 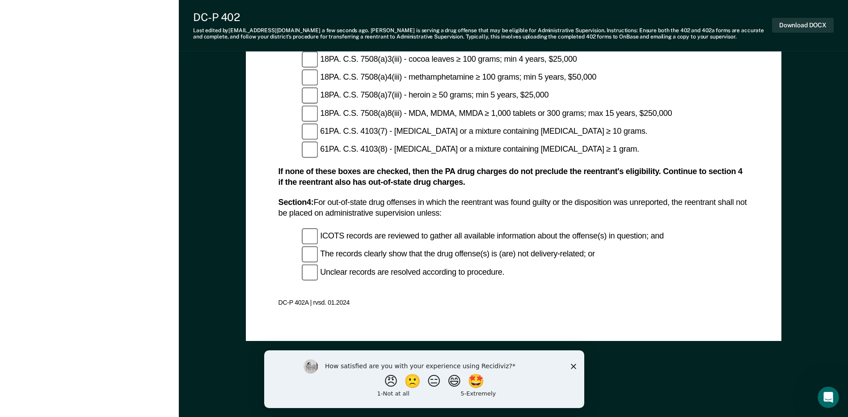 I want to click on div: DC-P 402, so click(x=482, y=17).